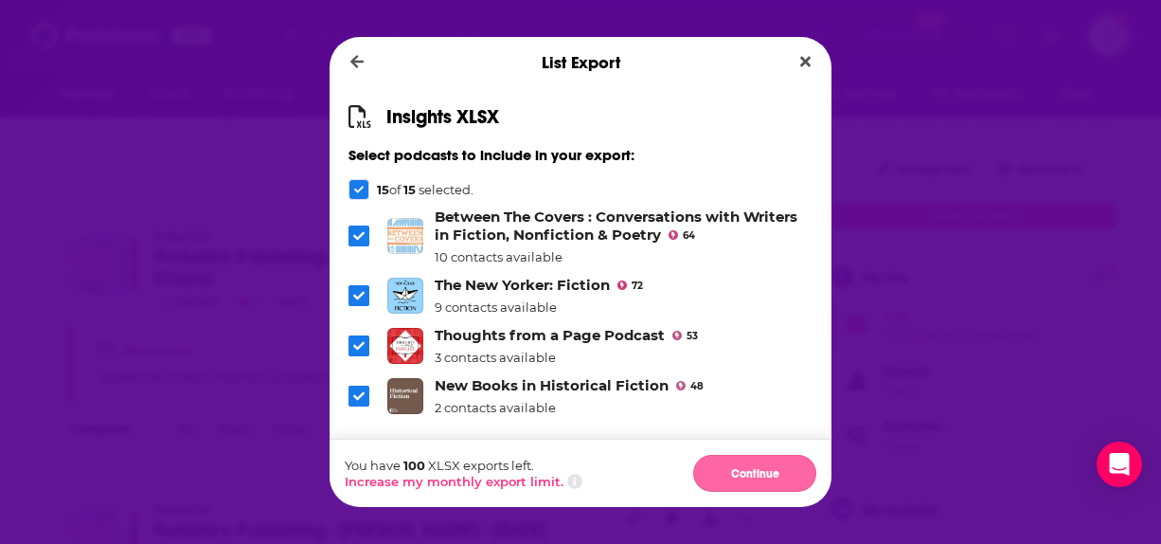 This screenshot has height=544, width=1161. I want to click on div: 9 contacts available, so click(539, 307).